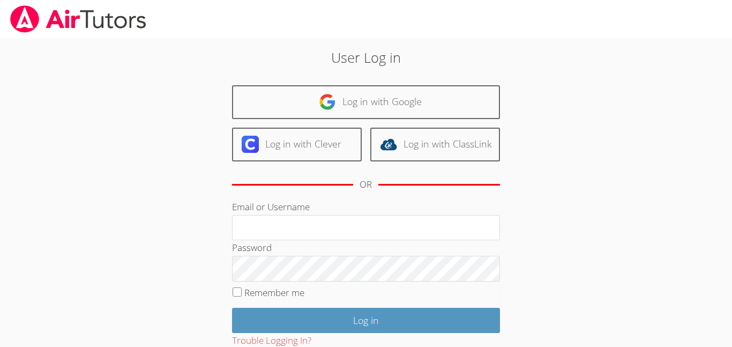  What do you see at coordinates (274, 292) in the screenshot?
I see `label: Remember me` at bounding box center [274, 292].